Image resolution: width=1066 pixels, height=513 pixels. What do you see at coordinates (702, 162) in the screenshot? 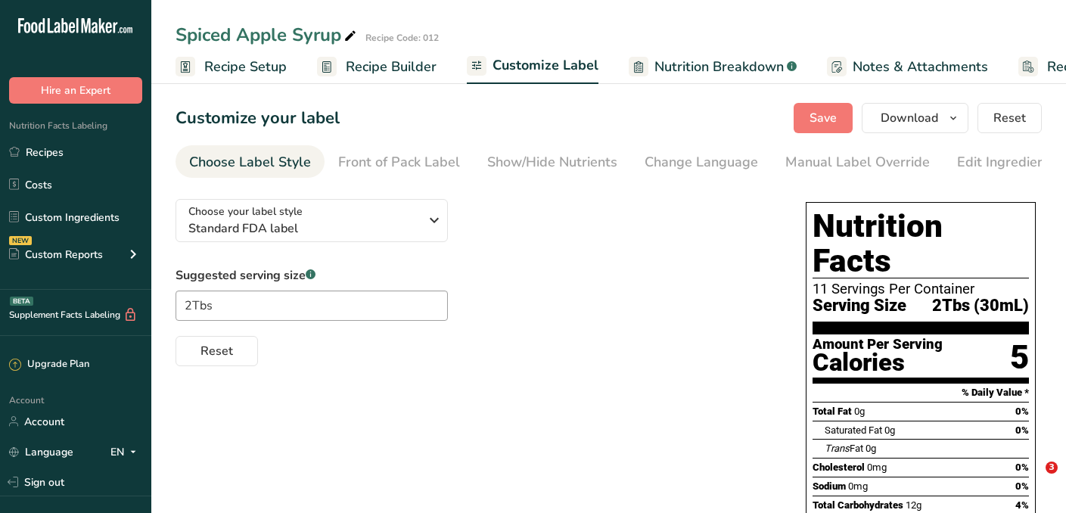
I see `div: Change Language` at bounding box center [702, 162].